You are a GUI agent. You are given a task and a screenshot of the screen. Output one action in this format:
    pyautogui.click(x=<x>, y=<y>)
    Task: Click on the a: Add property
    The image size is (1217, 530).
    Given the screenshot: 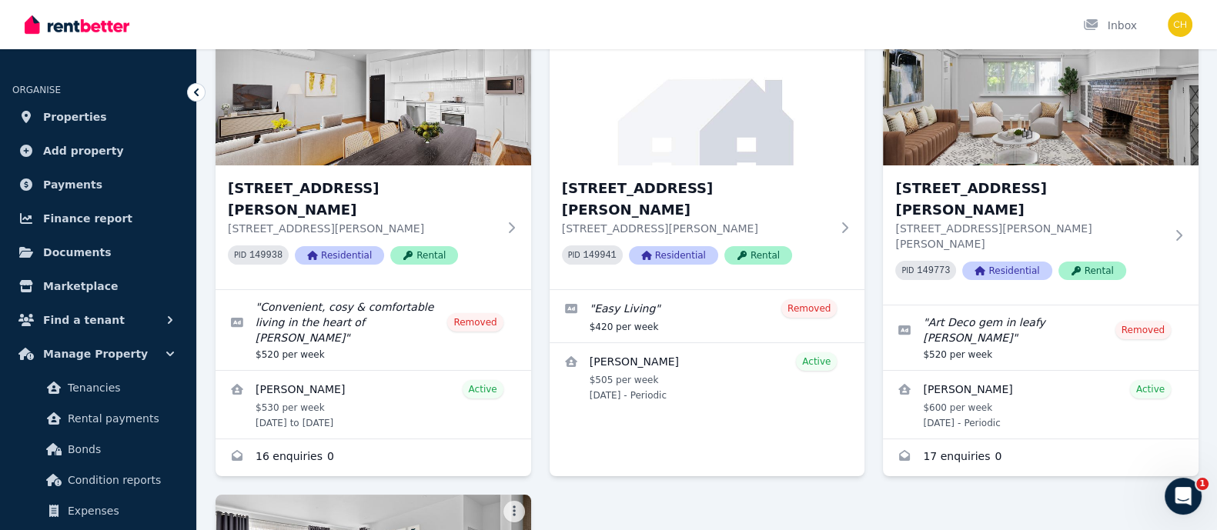 What is the action you would take?
    pyautogui.click(x=98, y=151)
    